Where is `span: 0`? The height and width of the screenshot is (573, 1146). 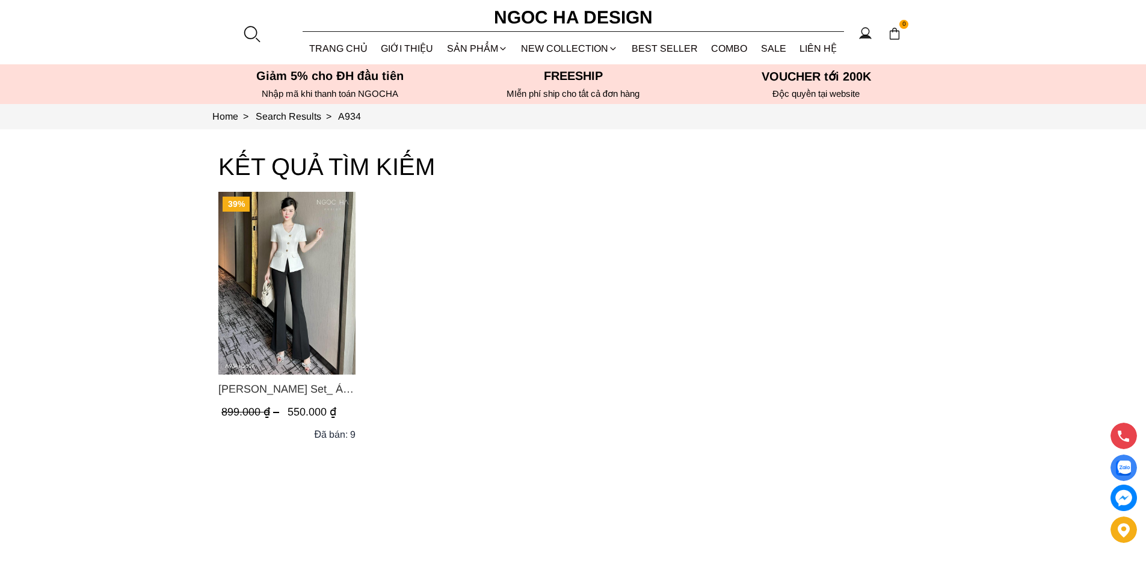
span: 0 is located at coordinates (904, 25).